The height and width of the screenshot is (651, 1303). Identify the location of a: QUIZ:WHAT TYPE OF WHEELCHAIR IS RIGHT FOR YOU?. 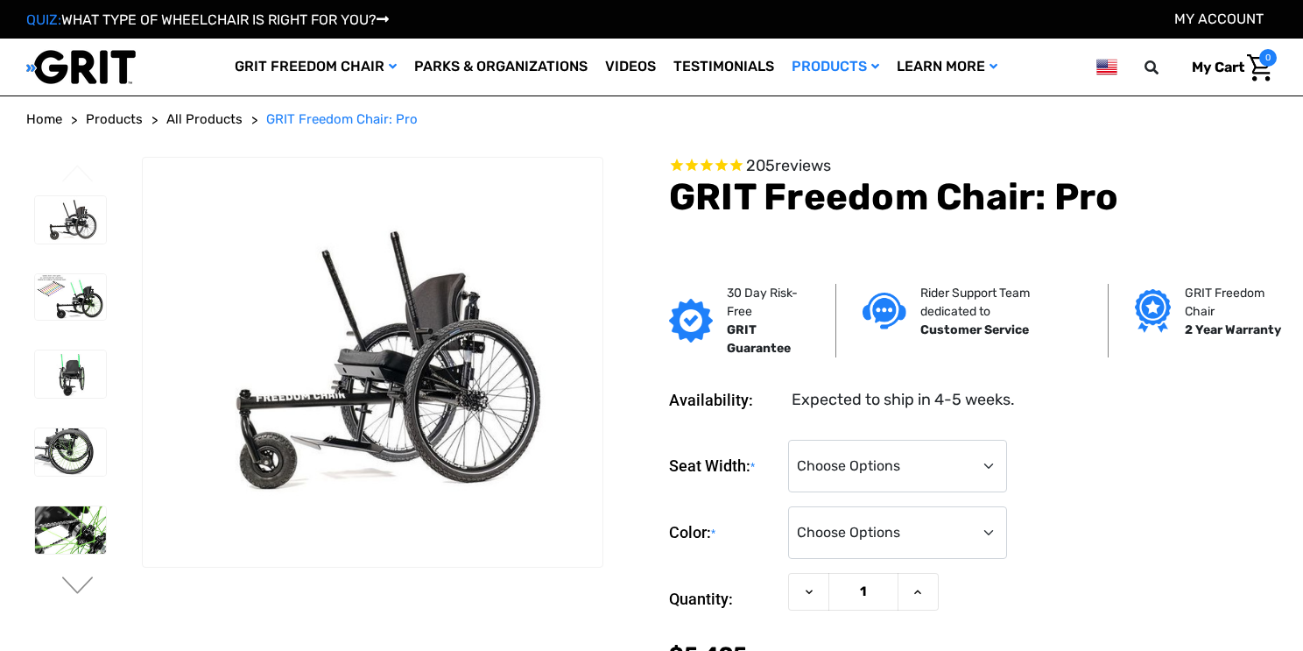
(208, 19).